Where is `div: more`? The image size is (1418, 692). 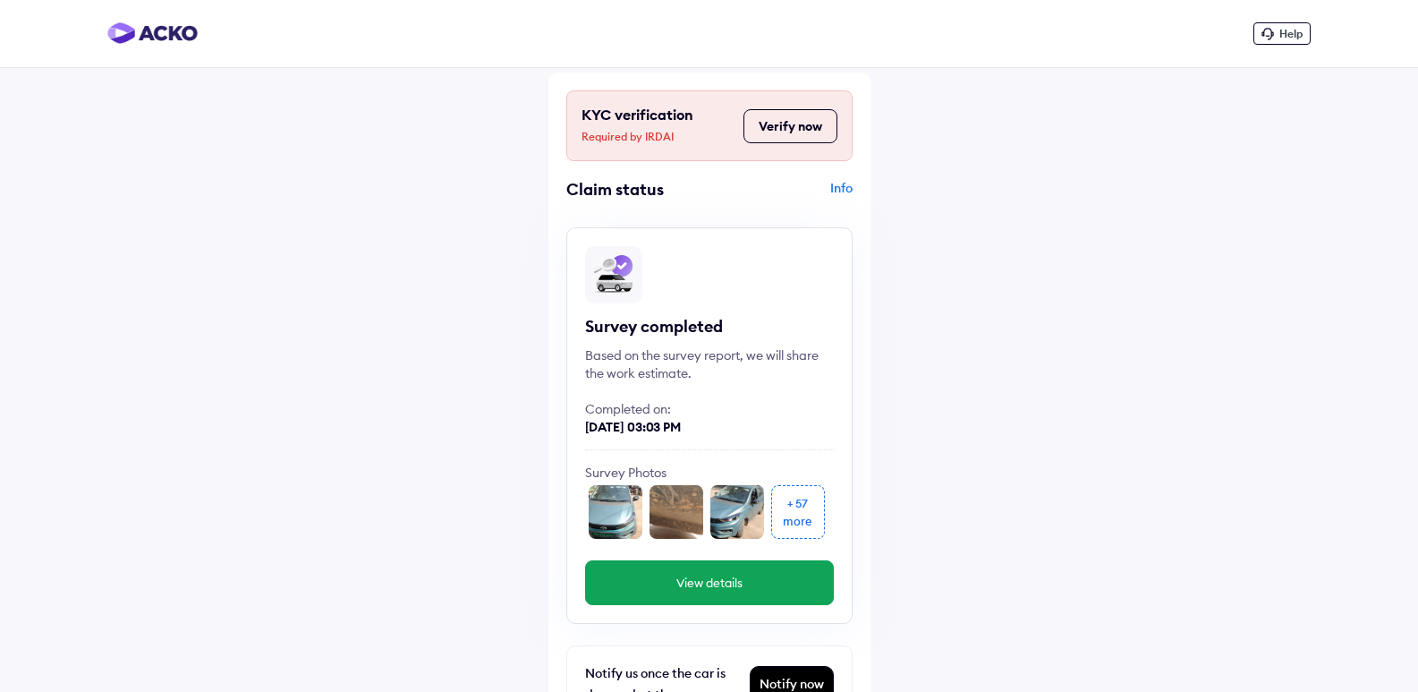
div: more is located at coordinates (797, 521).